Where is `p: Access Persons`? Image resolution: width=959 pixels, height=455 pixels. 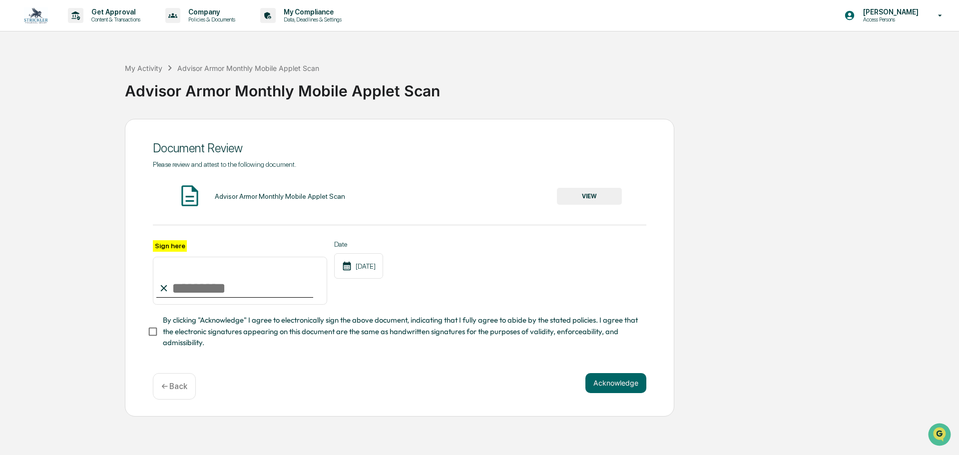
p: Access Persons is located at coordinates (889, 19).